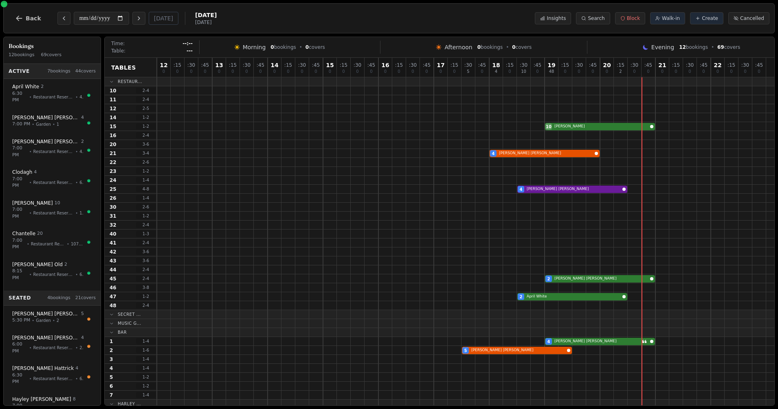 The height and width of the screenshot is (409, 778). Describe the element at coordinates (146, 162) in the screenshot. I see `span: 2 - 6` at that location.